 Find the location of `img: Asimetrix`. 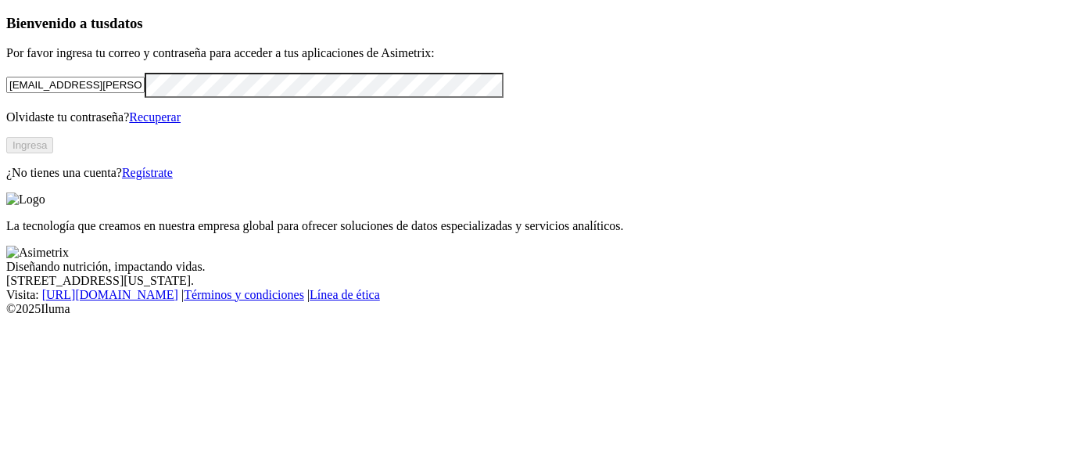

img: Asimetrix is located at coordinates (38, 253).